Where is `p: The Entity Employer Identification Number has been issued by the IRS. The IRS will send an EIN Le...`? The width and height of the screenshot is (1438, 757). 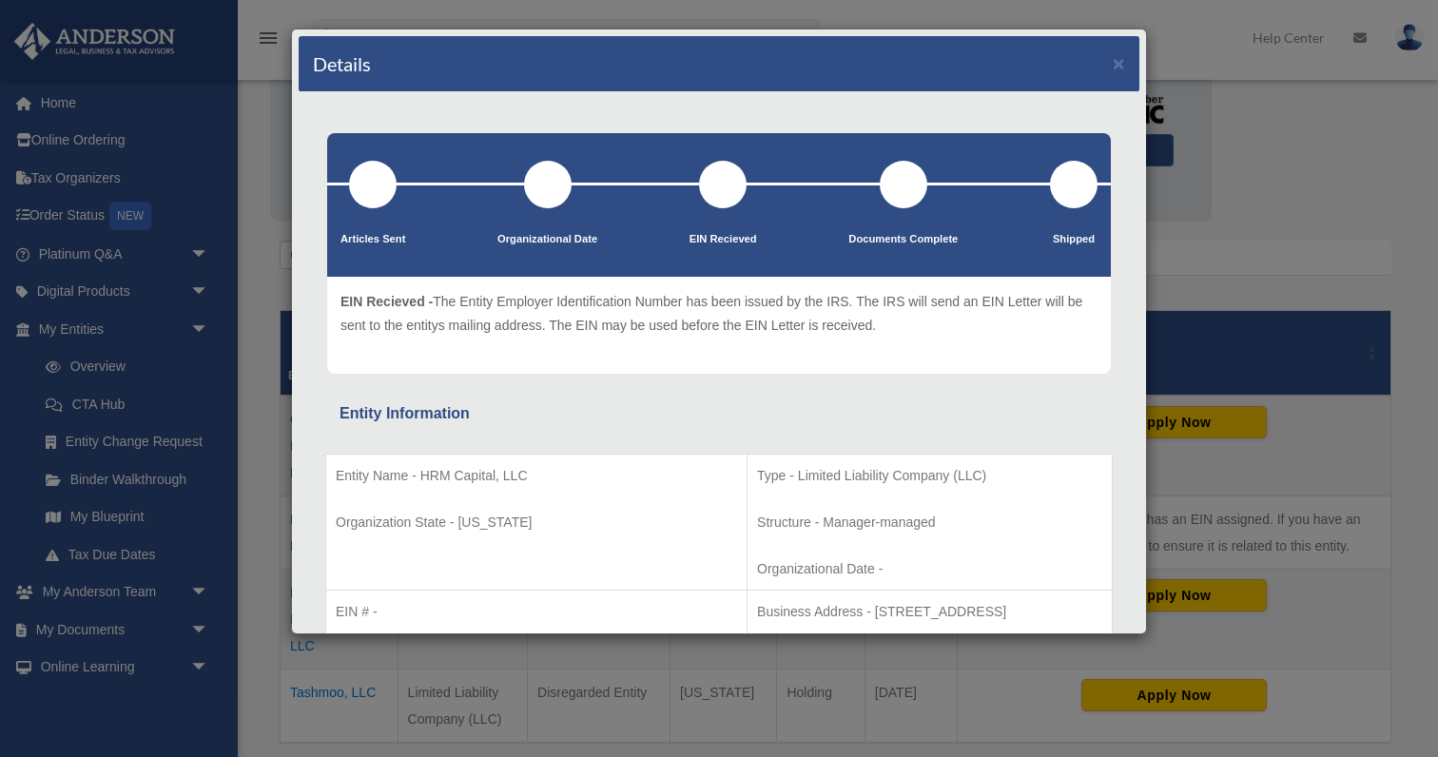
p: The Entity Employer Identification Number has been issued by the IRS. The IRS will send an EIN Le... is located at coordinates (719, 313).